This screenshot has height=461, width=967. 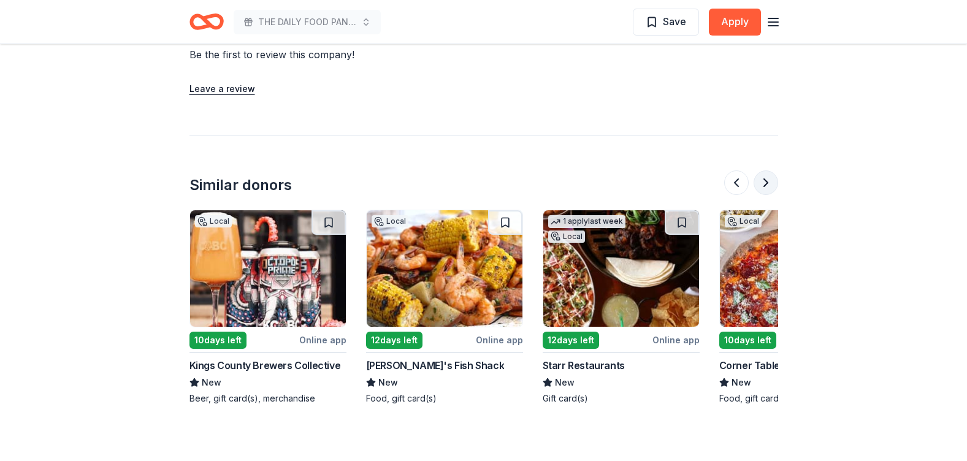 I want to click on div: Beer, gift card(s), merchandise, so click(x=268, y=399).